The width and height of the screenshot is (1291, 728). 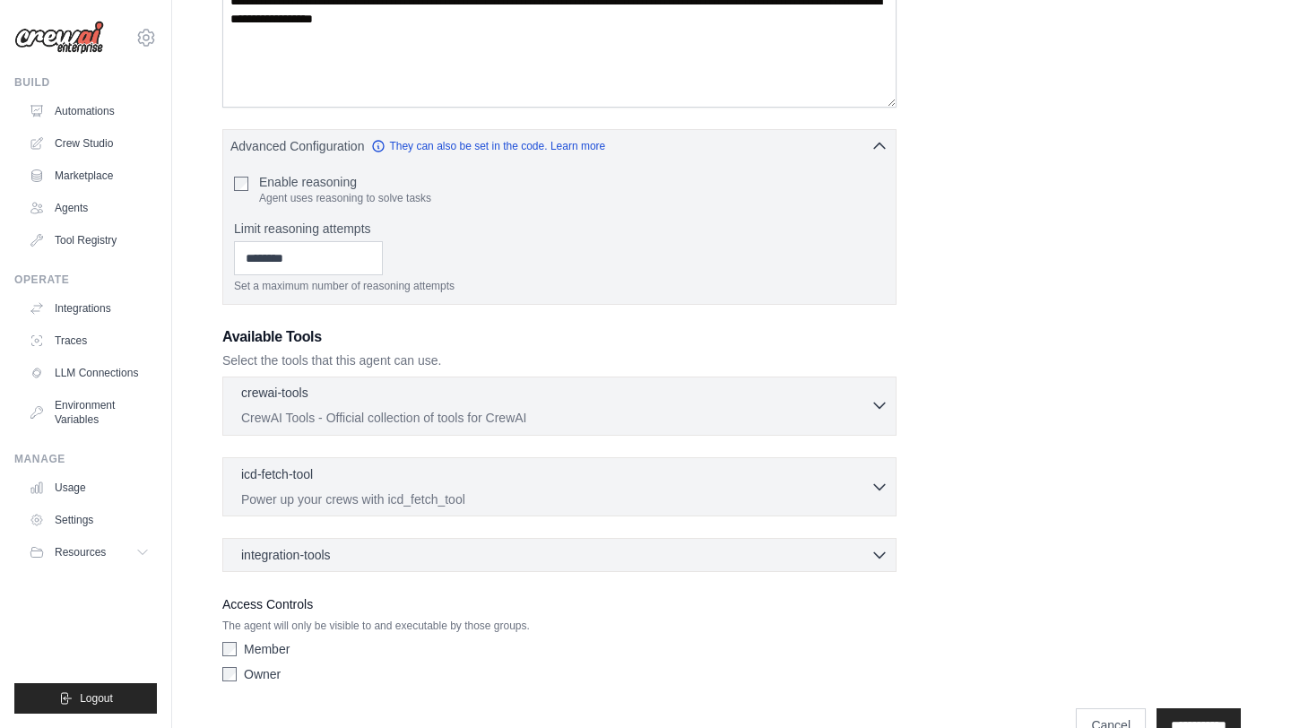 What do you see at coordinates (59, 38) in the screenshot?
I see `img: Logo` at bounding box center [59, 38].